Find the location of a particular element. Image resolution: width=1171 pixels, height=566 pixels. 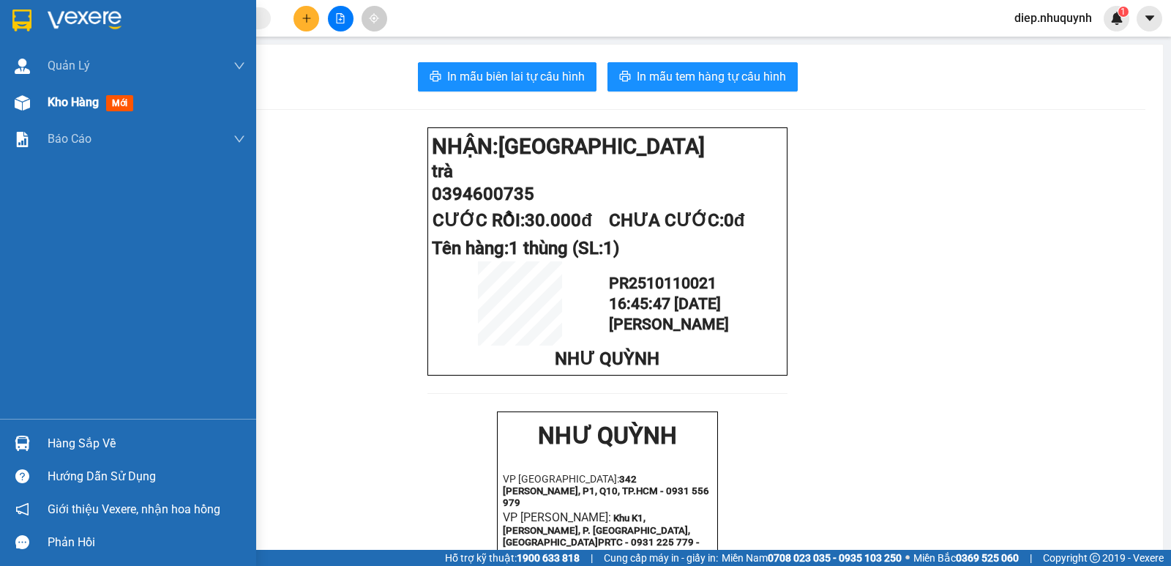

img: icon-new-feature is located at coordinates (1116, 18).